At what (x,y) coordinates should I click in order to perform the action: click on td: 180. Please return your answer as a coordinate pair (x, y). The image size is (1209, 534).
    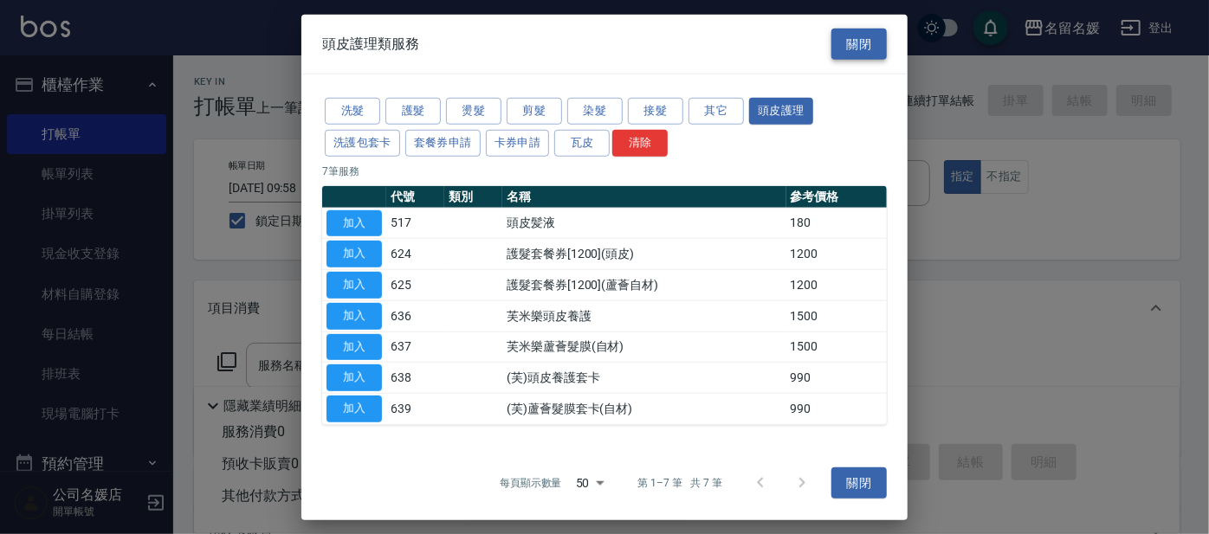
    Looking at the image, I should click on (836, 223).